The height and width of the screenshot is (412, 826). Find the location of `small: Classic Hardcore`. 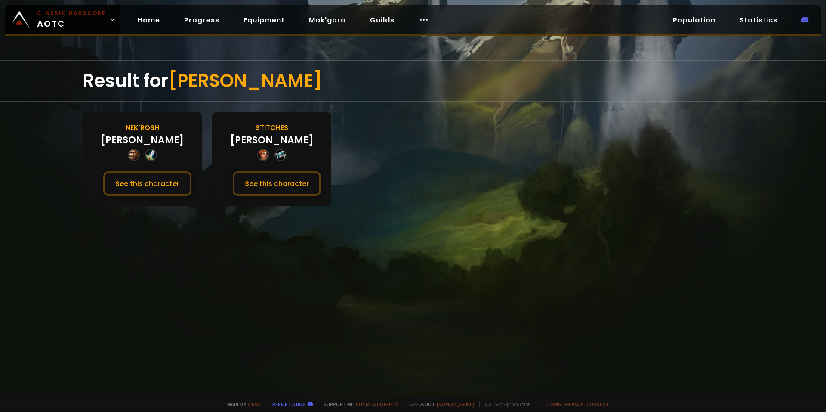

small: Classic Hardcore is located at coordinates (71, 13).